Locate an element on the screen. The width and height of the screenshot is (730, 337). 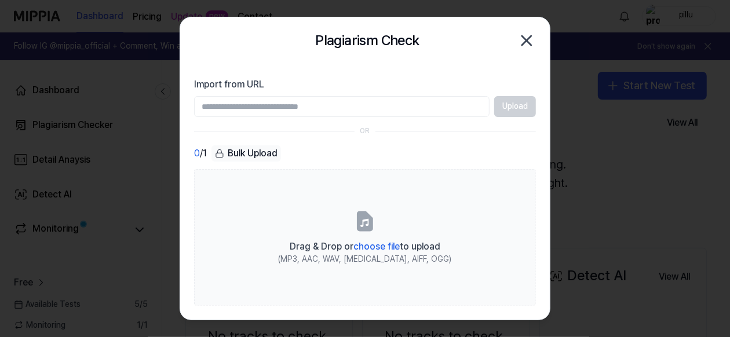
h2: Plagiarism Check is located at coordinates (367, 41).